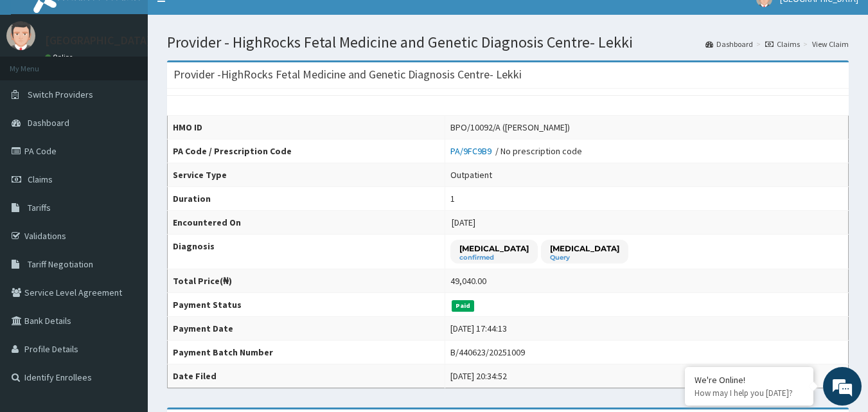  Describe the element at coordinates (307, 352) in the screenshot. I see `th: Payment Batch Number` at that location.